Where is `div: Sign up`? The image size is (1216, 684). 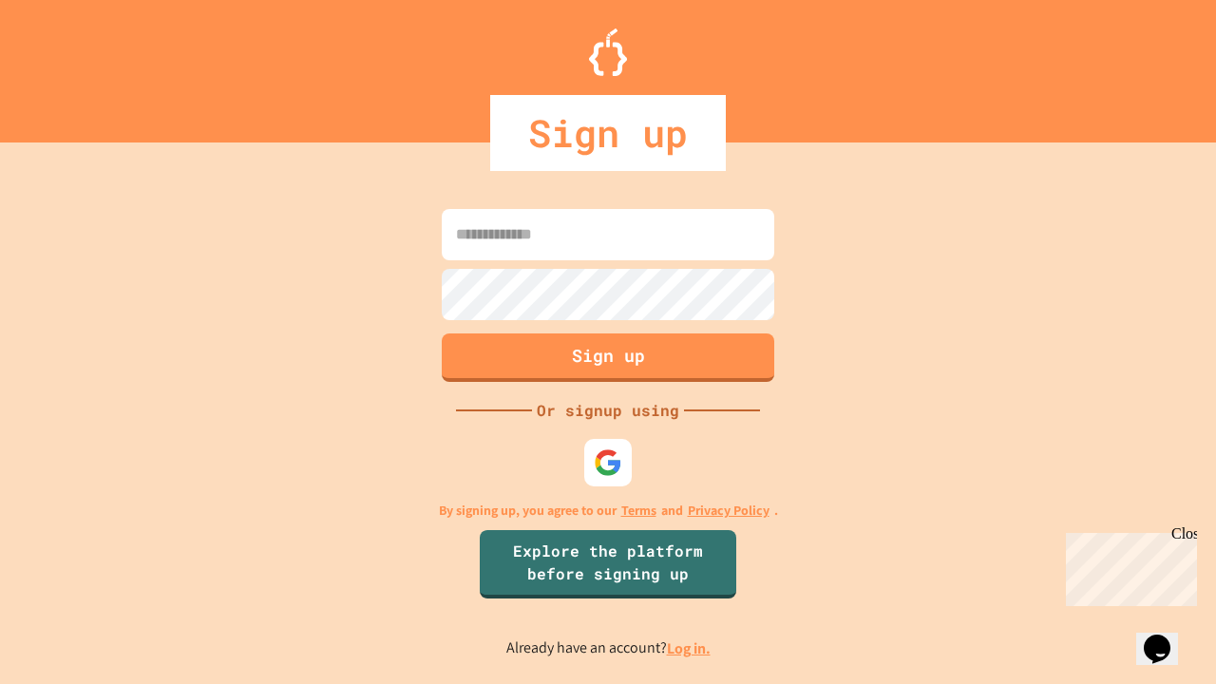
div: Sign up is located at coordinates (608, 133).